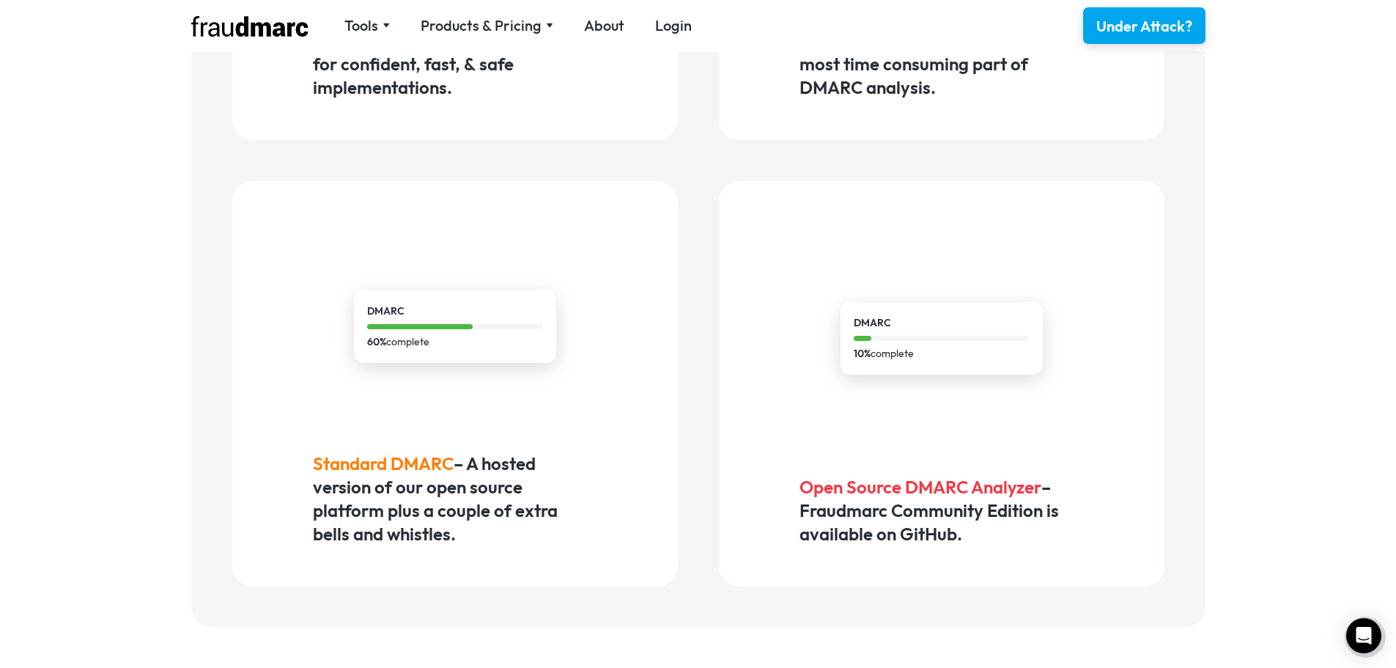 The width and height of the screenshot is (1396, 668). What do you see at coordinates (1364, 635) in the screenshot?
I see `div: Open Intercom Messenger` at bounding box center [1364, 635].